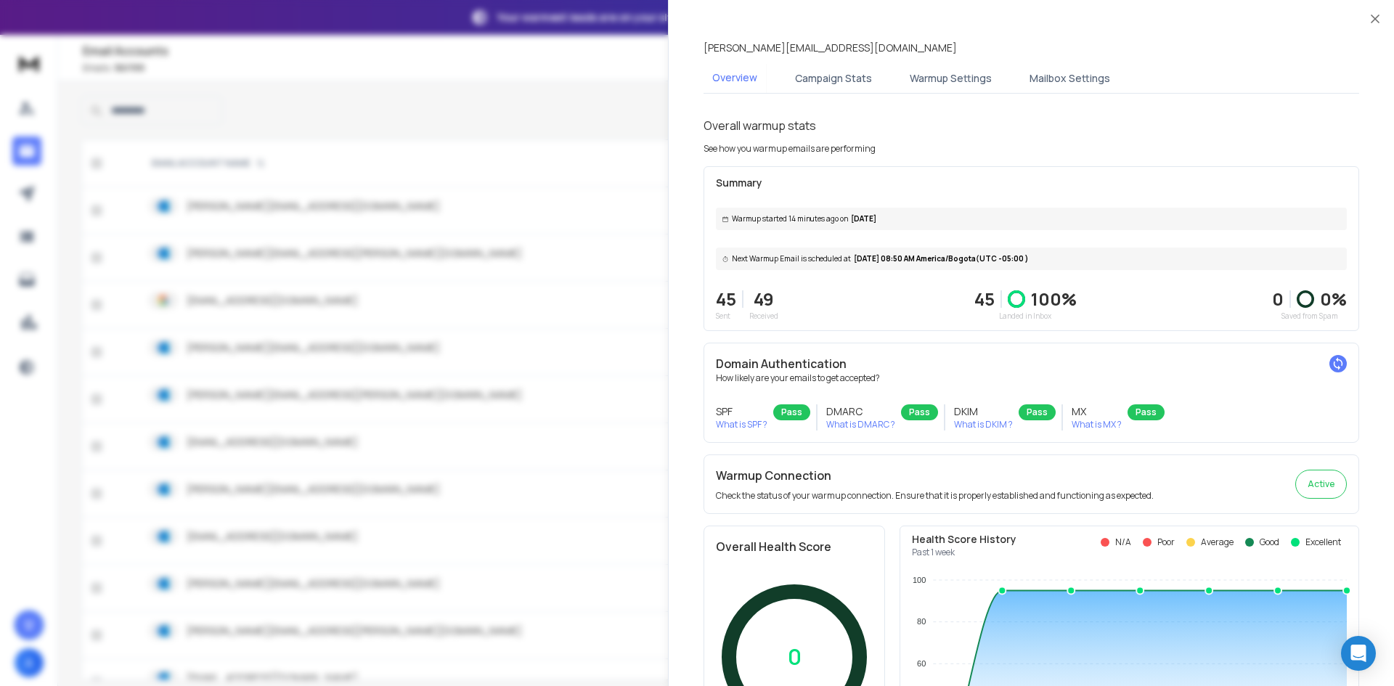 The width and height of the screenshot is (1394, 686). I want to click on p: 49, so click(764, 299).